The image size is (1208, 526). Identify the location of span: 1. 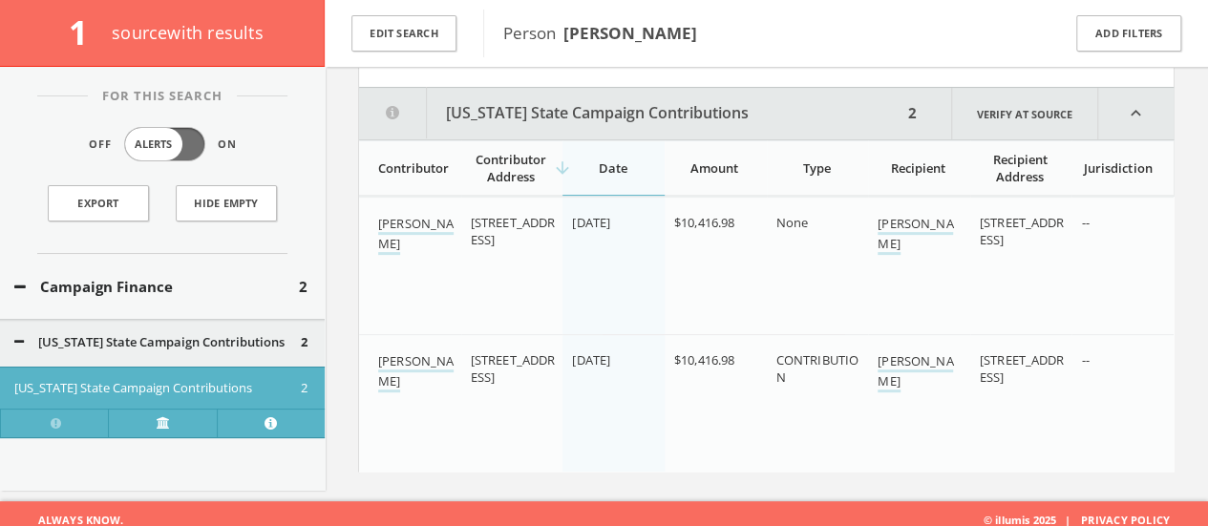
(86, 32).